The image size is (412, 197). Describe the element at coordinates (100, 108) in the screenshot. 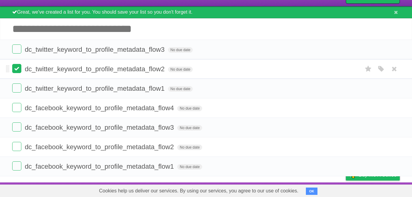

I see `span: dc_facebook_keyword_to_profile_metadata_flow4` at that location.